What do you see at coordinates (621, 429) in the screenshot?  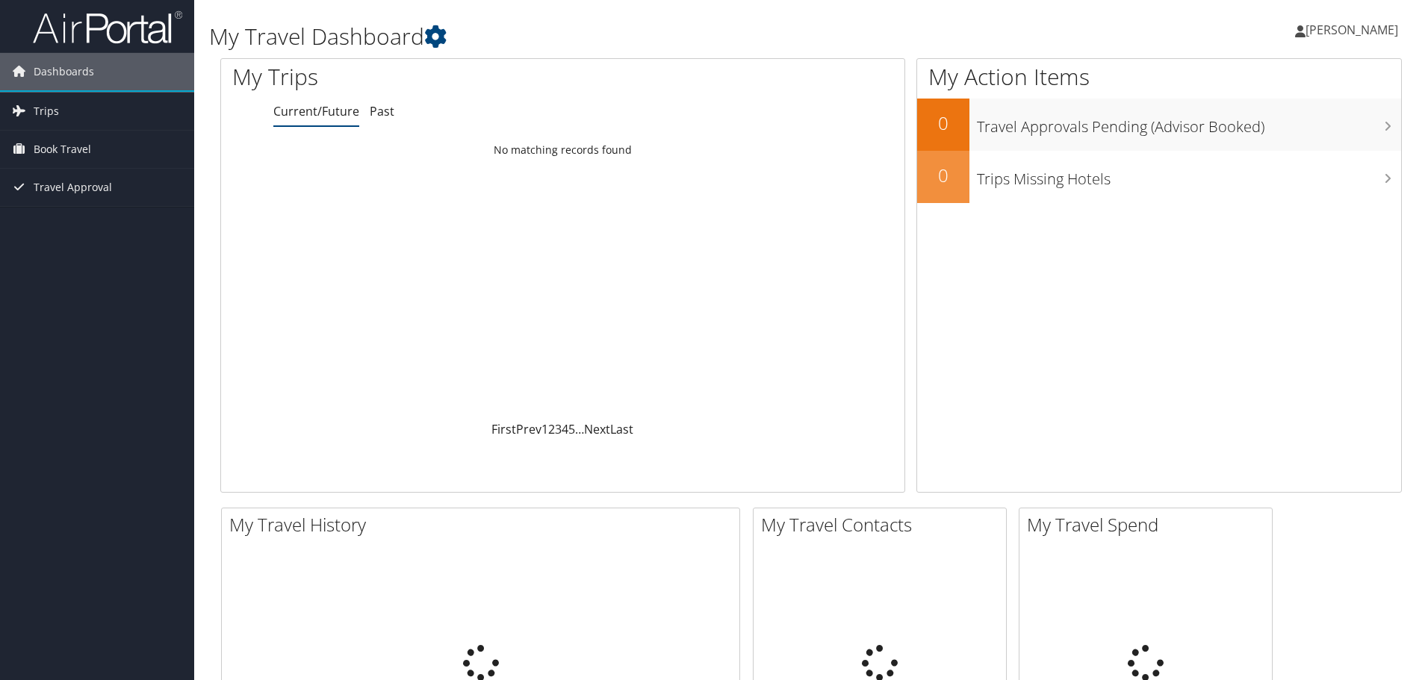 I see `a: Last` at bounding box center [621, 429].